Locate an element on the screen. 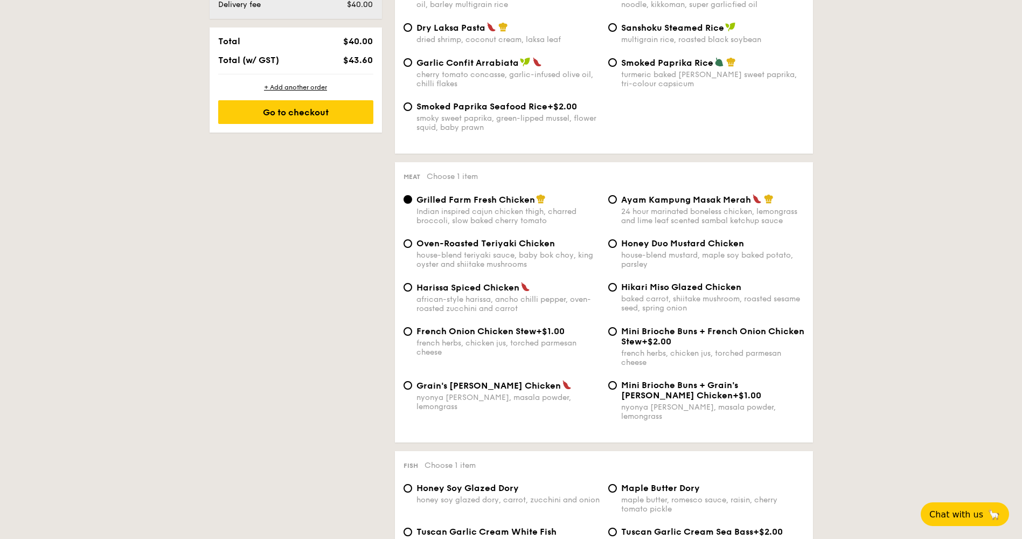 The width and height of the screenshot is (1022, 539). div: honey soy glazed dory, carrot, zucchini and onion is located at coordinates (508, 499).